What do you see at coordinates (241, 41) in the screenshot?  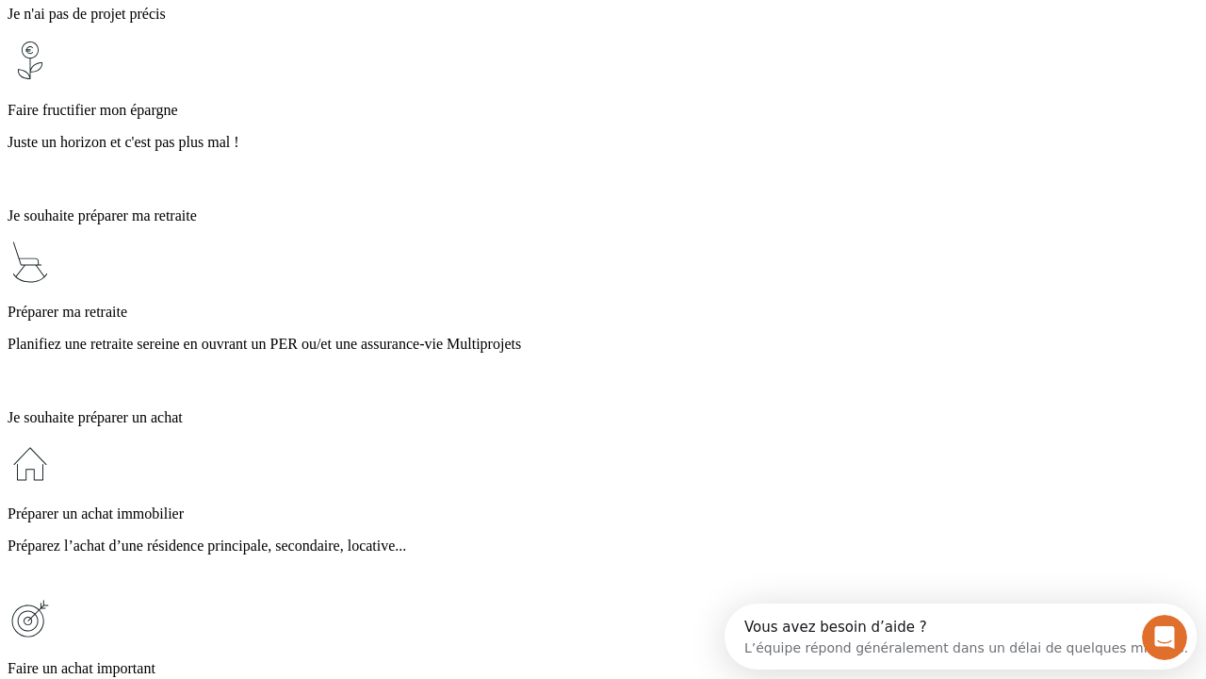 I see `div: L’équipe répond généralement dans un délai de quelques minutes.` at bounding box center [241, 41].